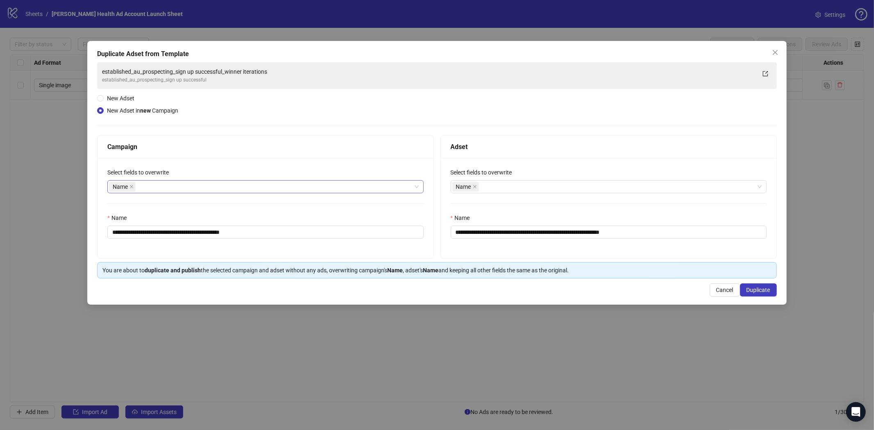  I want to click on span: New Adset, so click(120, 98).